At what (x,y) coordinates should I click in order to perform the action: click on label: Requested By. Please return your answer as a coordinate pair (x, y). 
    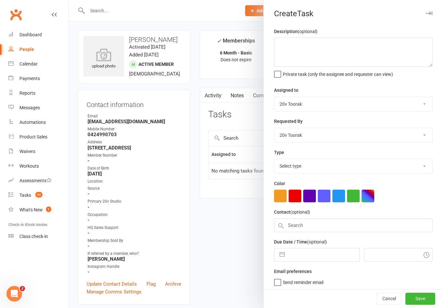
    Looking at the image, I should click on (288, 121).